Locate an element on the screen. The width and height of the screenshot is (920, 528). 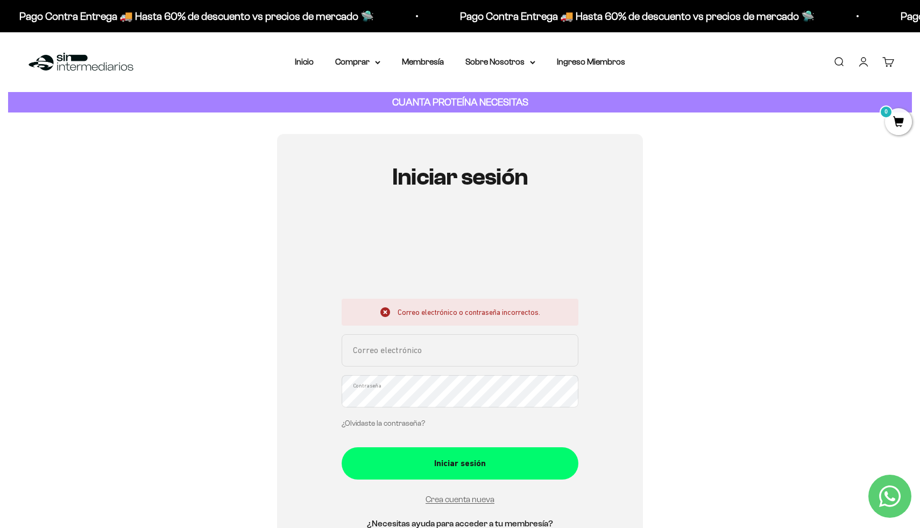
div: Correo electrónico o contraseña incorrectos. is located at coordinates (460, 312).